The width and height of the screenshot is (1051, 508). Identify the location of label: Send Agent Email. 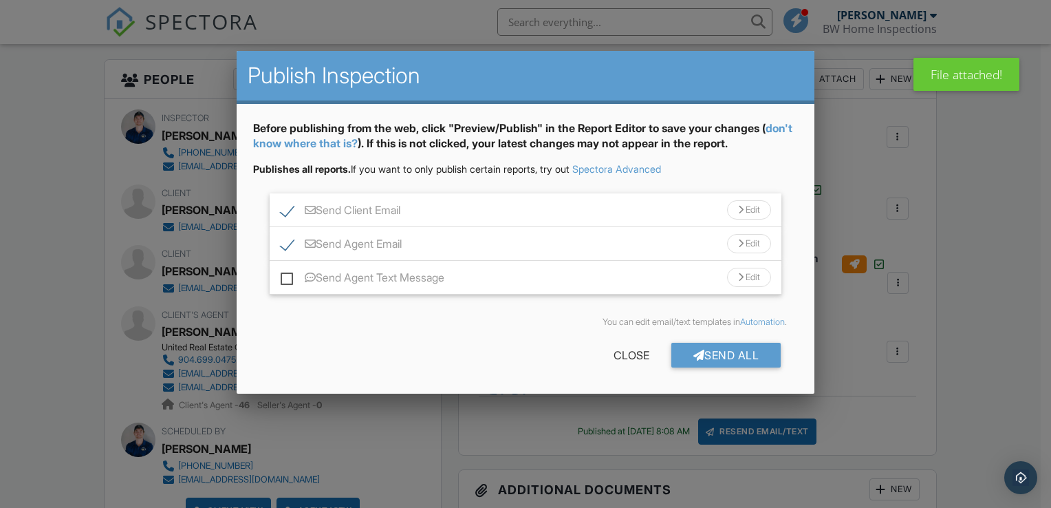
(341, 246).